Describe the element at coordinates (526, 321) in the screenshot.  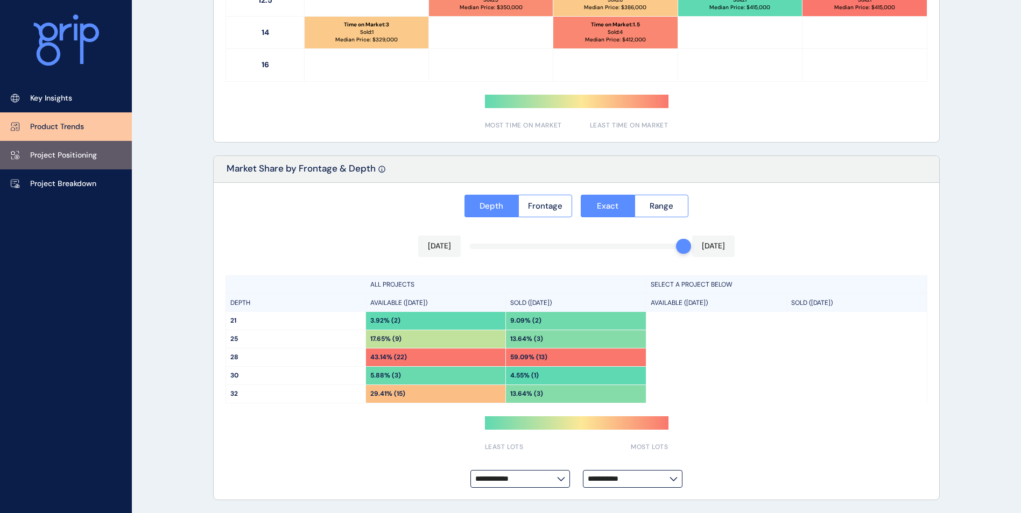
I see `p: 9.09% (2)` at that location.